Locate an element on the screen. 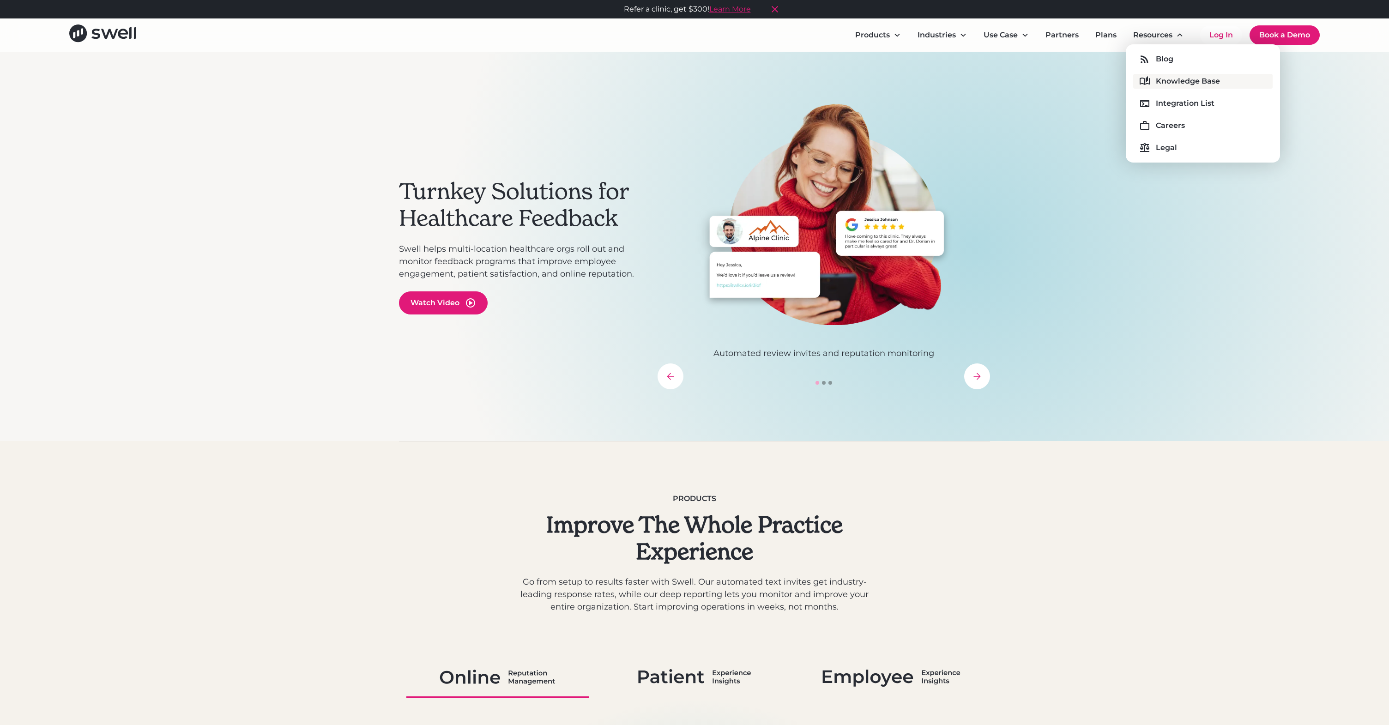 The height and width of the screenshot is (725, 1389). a: Integration List is located at coordinates (1203, 103).